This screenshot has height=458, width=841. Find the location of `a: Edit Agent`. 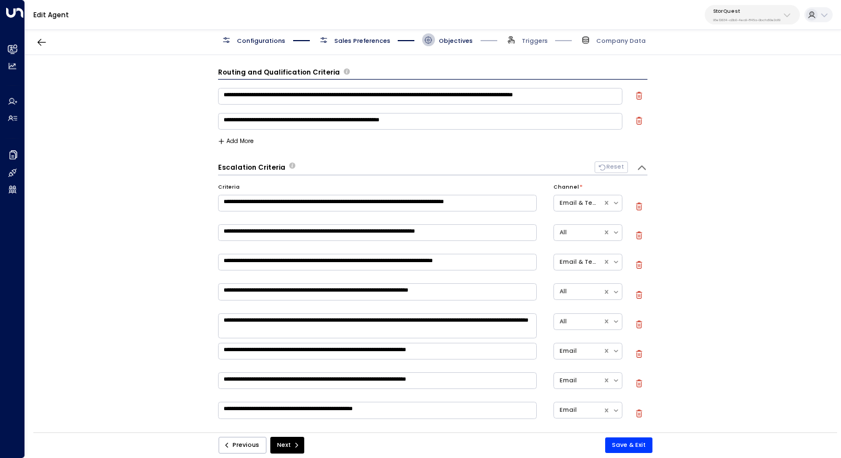

a: Edit Agent is located at coordinates (51, 14).